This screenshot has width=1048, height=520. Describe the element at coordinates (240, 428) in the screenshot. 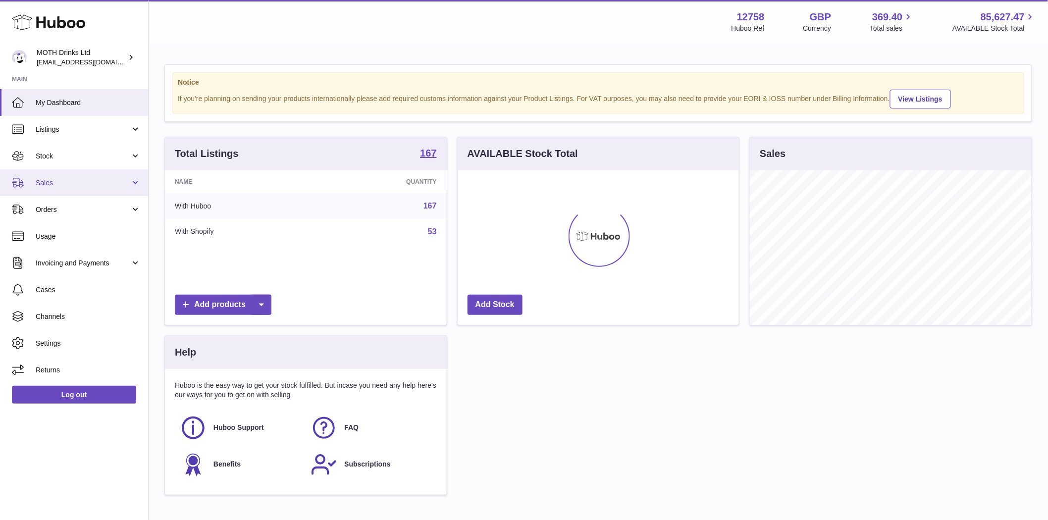

I see `a: Huboo Support` at that location.